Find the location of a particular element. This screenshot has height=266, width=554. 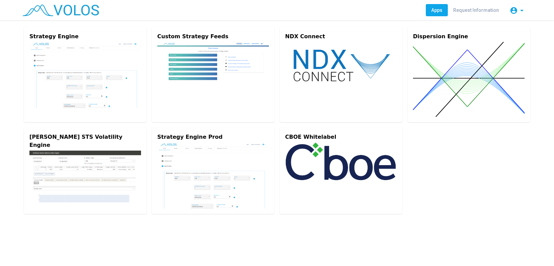

img: gs-engine.png is located at coordinates (85, 176).